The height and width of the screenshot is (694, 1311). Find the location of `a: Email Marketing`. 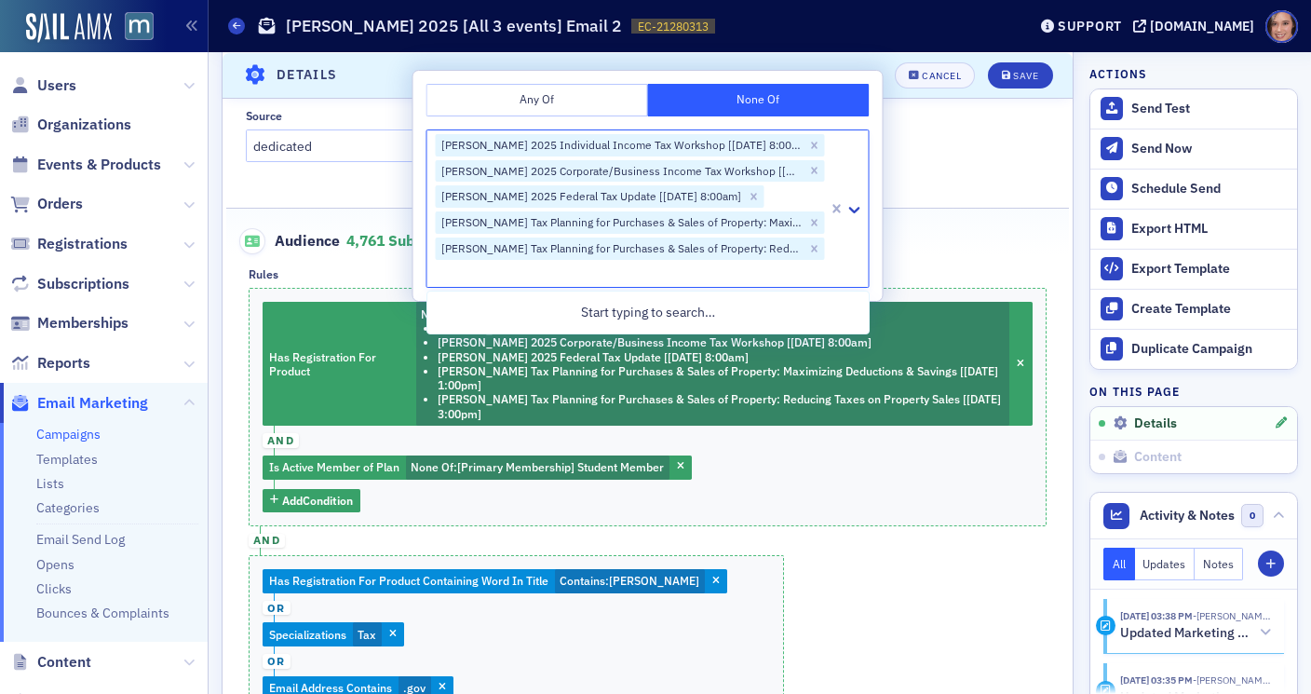

a: Email Marketing is located at coordinates (79, 403).